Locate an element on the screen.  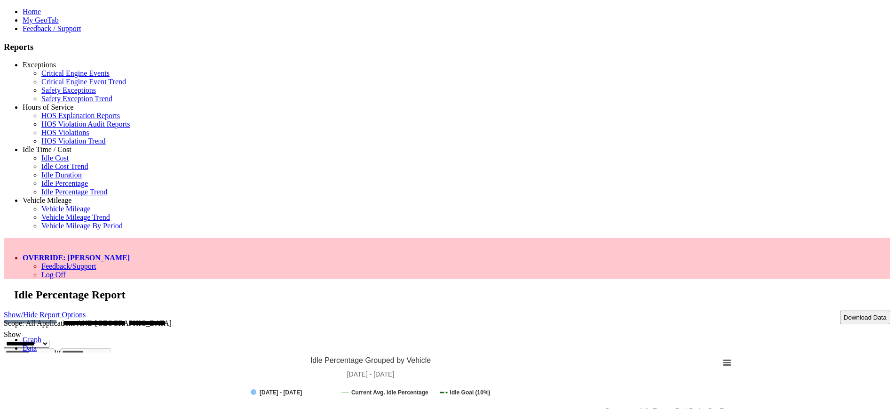
a: HOS Violation Trend is located at coordinates (73, 141).